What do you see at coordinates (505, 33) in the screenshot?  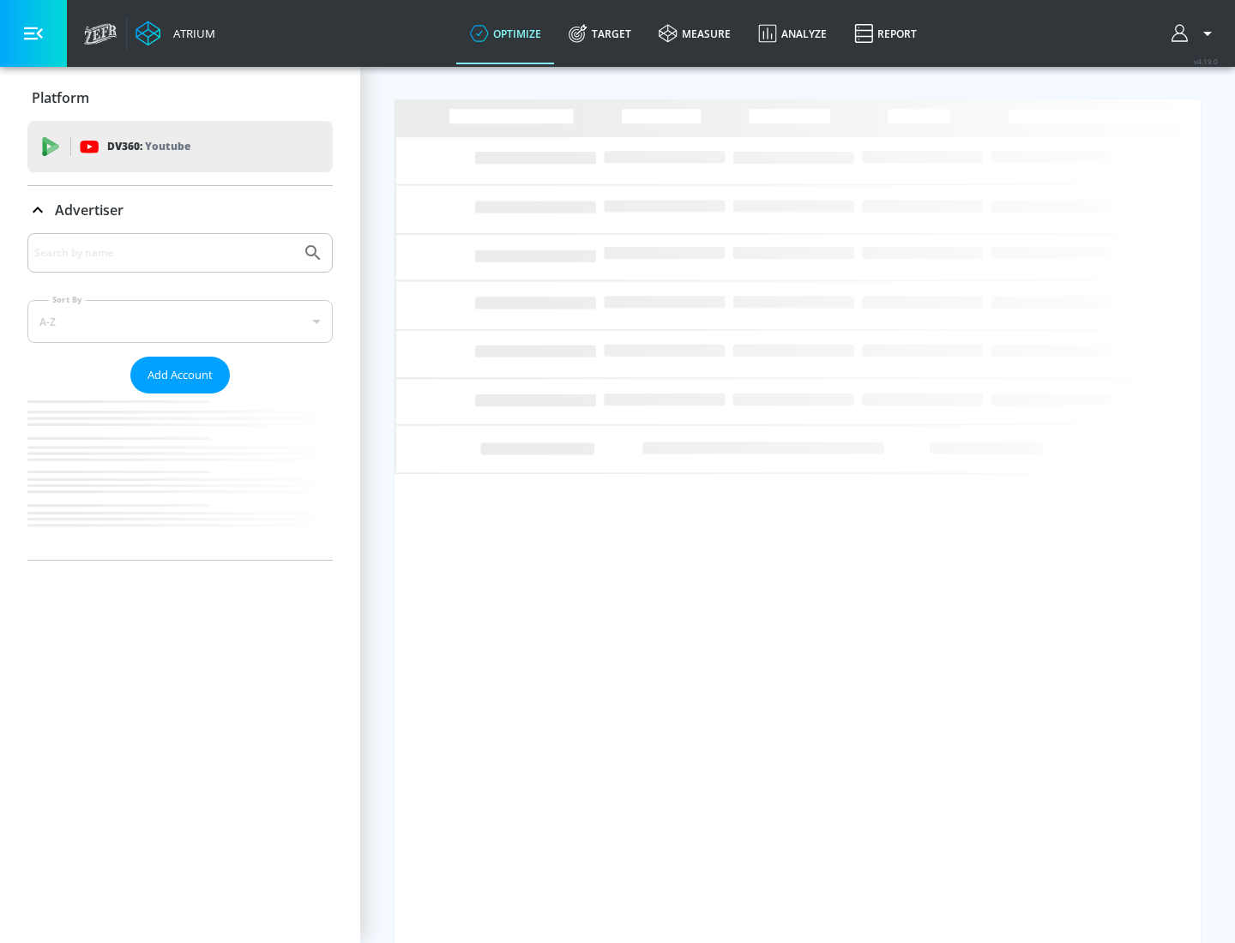 I see `a: optimize` at bounding box center [505, 33].